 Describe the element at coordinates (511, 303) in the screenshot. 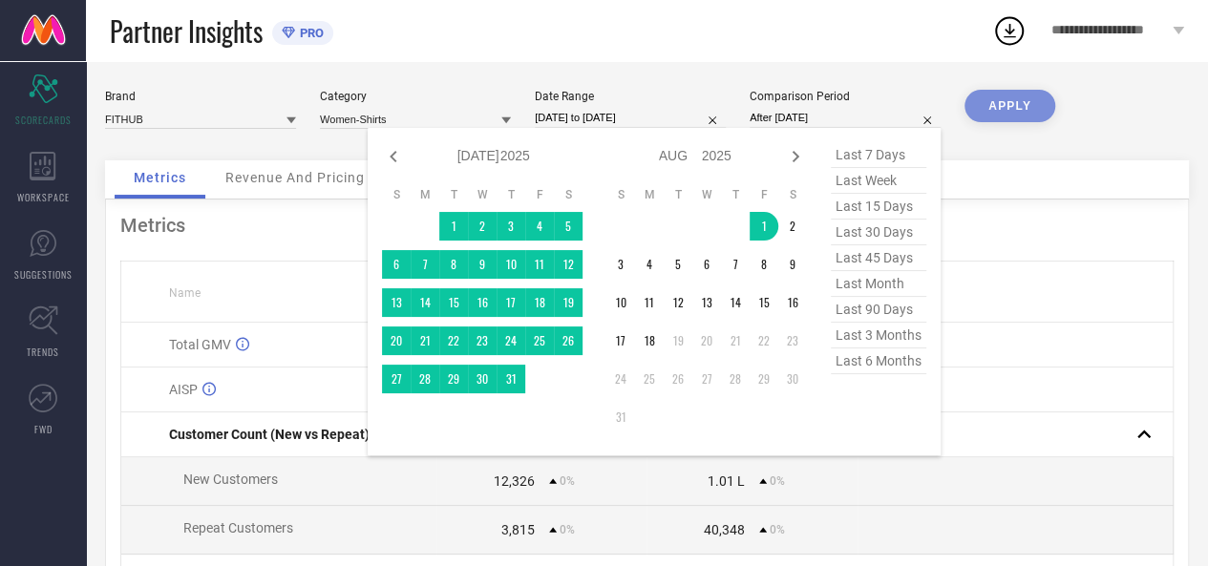

I see `td: Thu Jul 17 2025` at that location.